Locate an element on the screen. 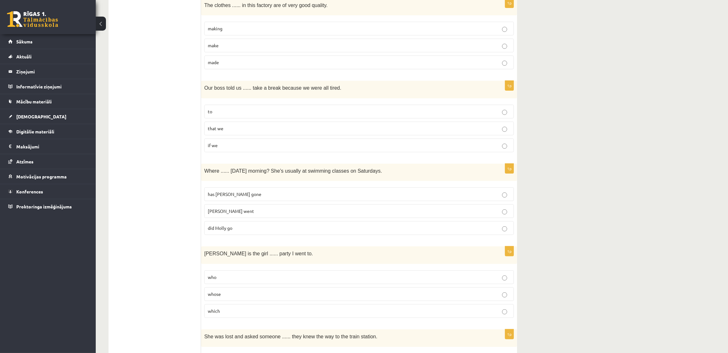  input: which is located at coordinates (504, 312).